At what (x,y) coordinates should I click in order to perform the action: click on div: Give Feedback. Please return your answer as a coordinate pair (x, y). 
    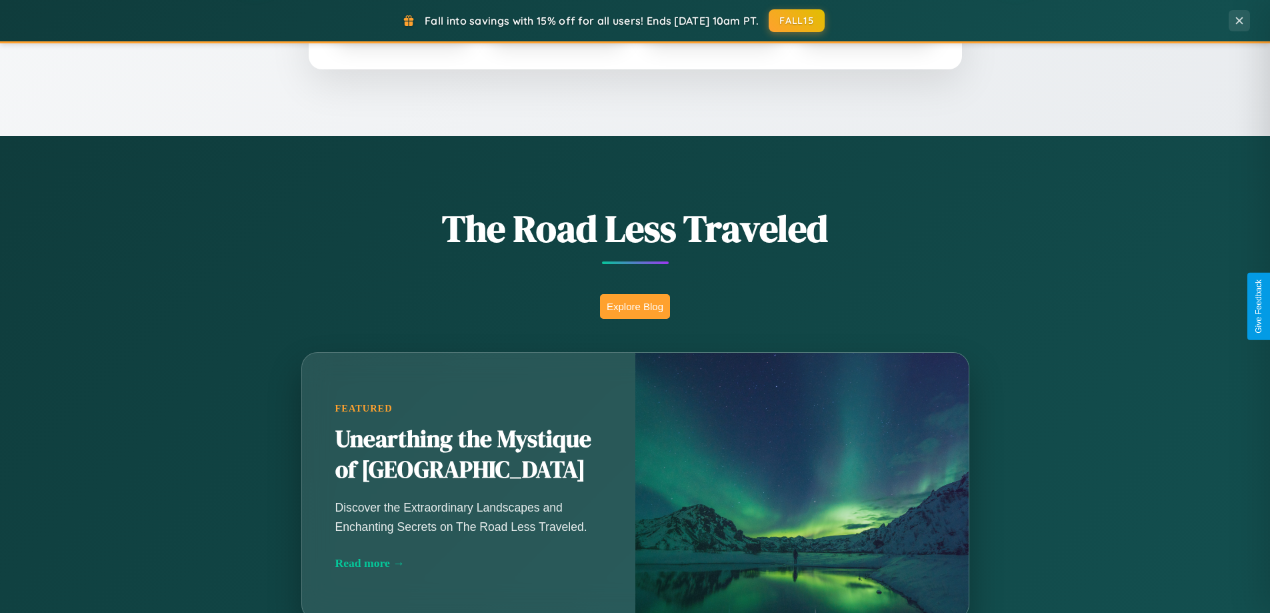
    Looking at the image, I should click on (1258, 306).